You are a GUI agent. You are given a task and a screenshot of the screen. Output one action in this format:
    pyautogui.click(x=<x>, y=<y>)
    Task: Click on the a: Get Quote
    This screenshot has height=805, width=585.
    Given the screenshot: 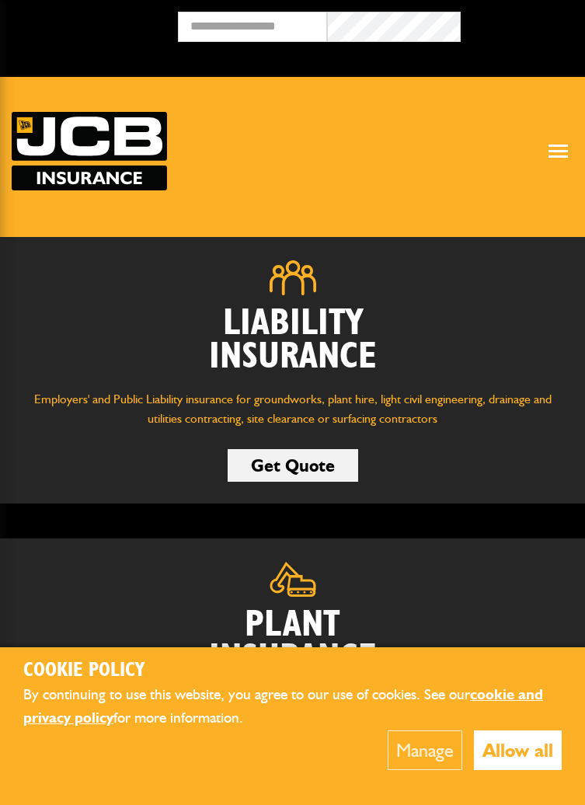 What is the action you would take?
    pyautogui.click(x=293, y=466)
    